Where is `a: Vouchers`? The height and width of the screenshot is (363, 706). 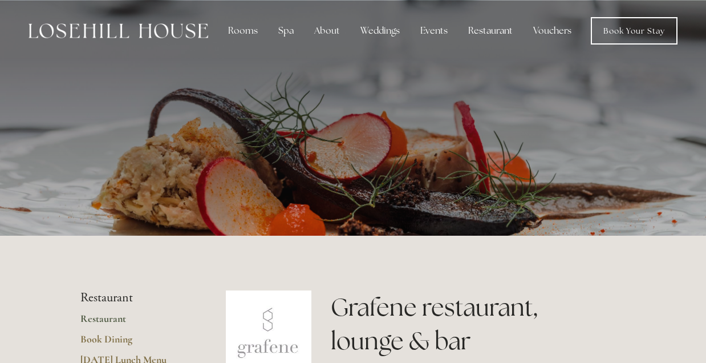 a: Vouchers is located at coordinates (552, 31).